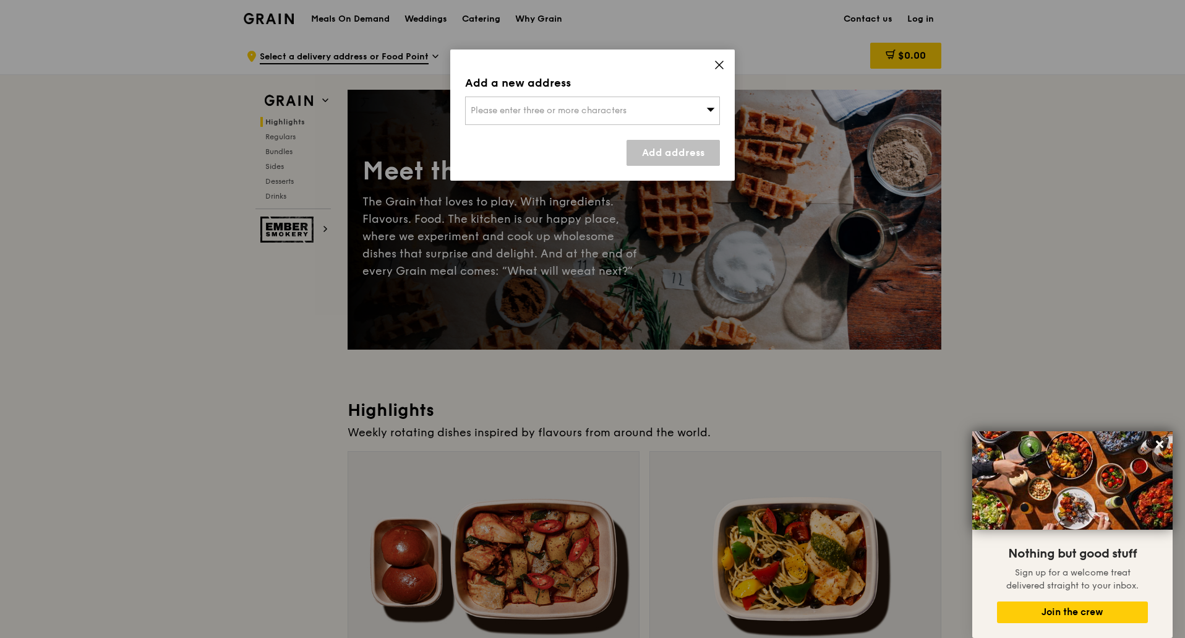  What do you see at coordinates (1072, 612) in the screenshot?
I see `button: Join the crew` at bounding box center [1072, 612].